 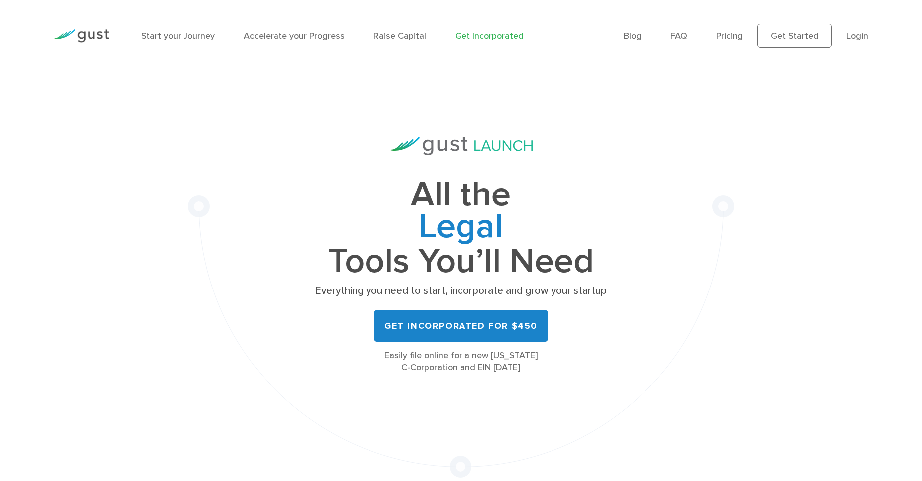 I want to click on h1: All the Tools You’ll Need, so click(x=461, y=228).